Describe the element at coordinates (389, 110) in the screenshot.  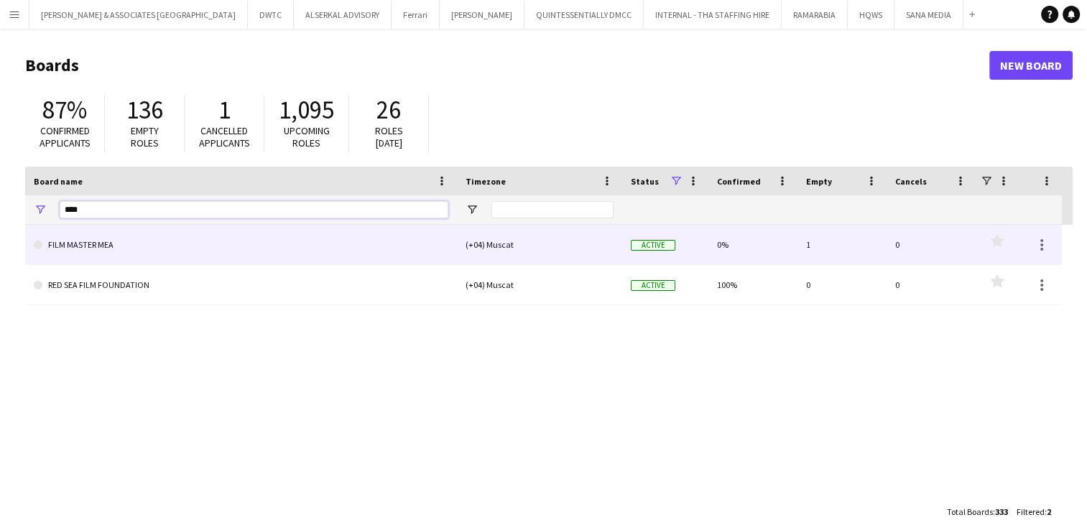
I see `span: 26` at that location.